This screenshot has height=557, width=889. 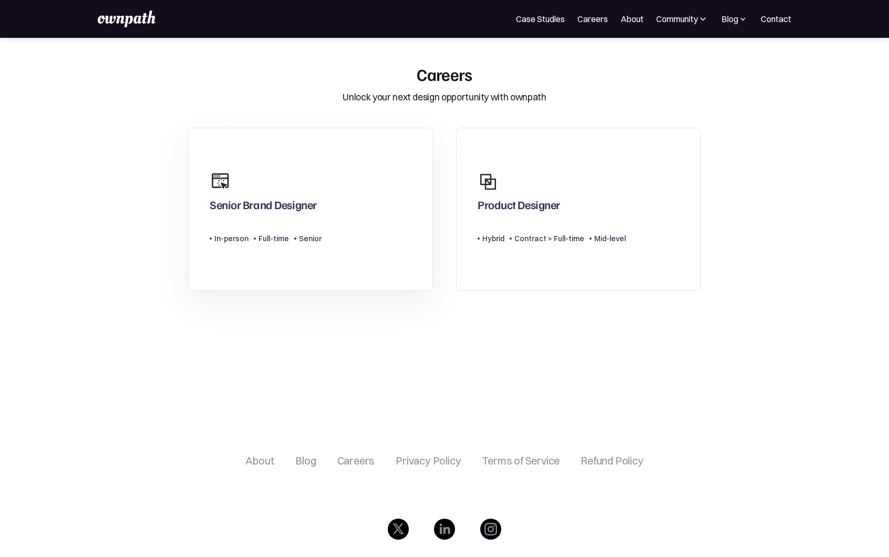 What do you see at coordinates (274, 239) in the screenshot?
I see `div: Full-time` at bounding box center [274, 239].